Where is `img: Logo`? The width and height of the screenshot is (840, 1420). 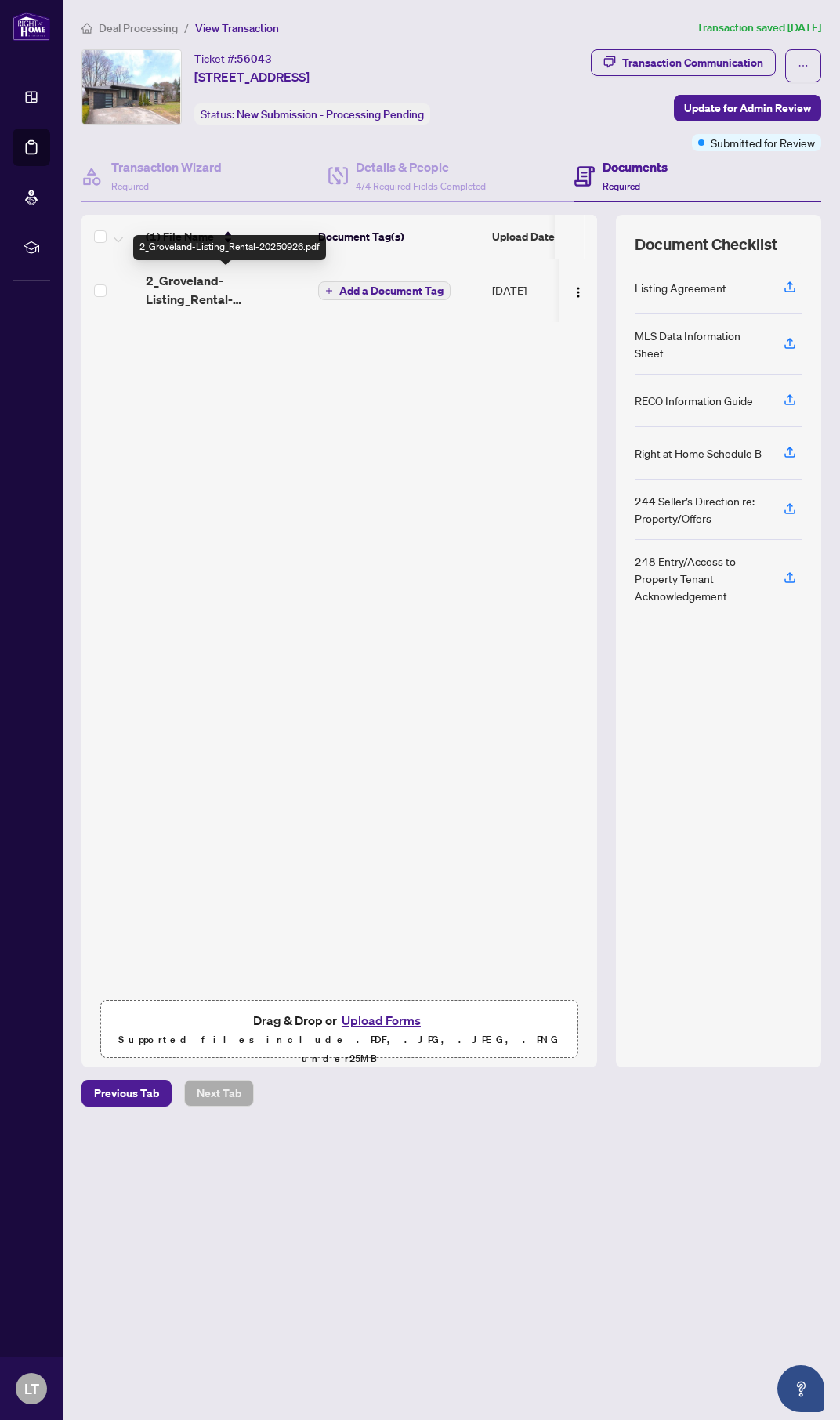
img: Logo is located at coordinates (578, 292).